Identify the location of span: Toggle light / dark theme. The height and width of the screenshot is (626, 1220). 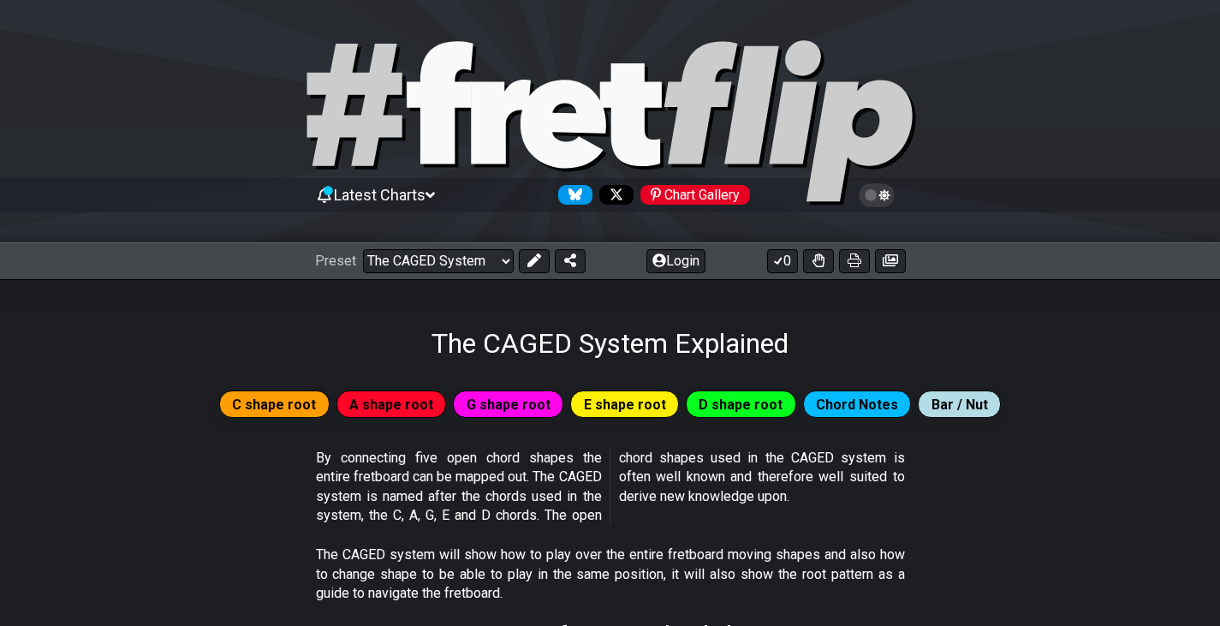
(877, 195).